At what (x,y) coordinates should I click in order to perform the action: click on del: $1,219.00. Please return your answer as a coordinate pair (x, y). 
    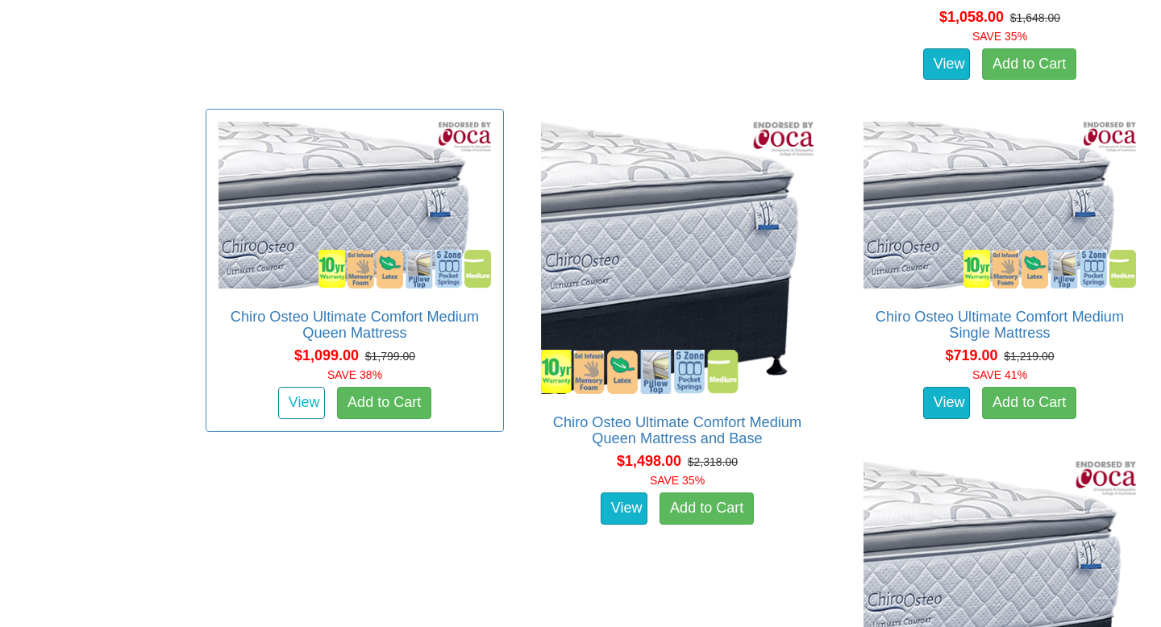
    Looking at the image, I should click on (1029, 356).